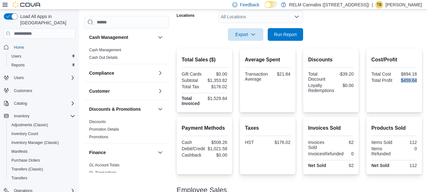 Image resolution: width=427 pixels, height=192 pixels. Describe the element at coordinates (122, 152) in the screenshot. I see `button: Finance` at that location.